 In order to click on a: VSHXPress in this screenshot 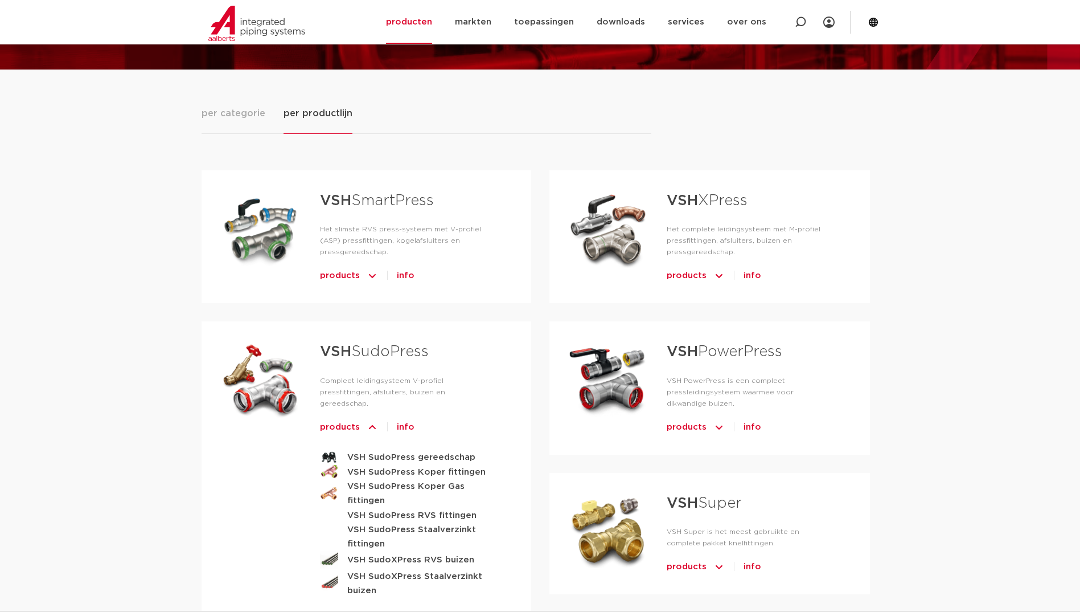, I will do `click(707, 200)`.